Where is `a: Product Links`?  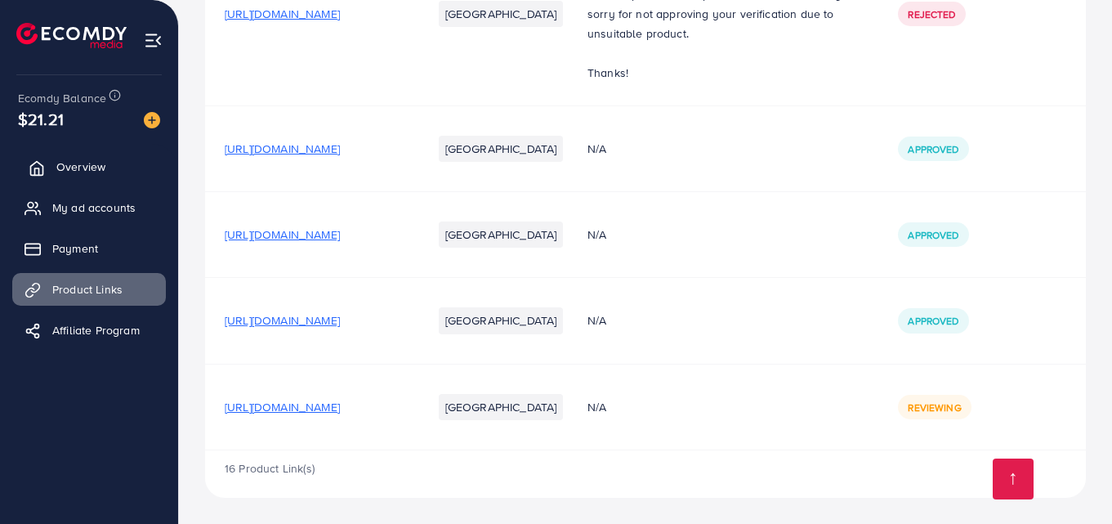
a: Product Links is located at coordinates (89, 289).